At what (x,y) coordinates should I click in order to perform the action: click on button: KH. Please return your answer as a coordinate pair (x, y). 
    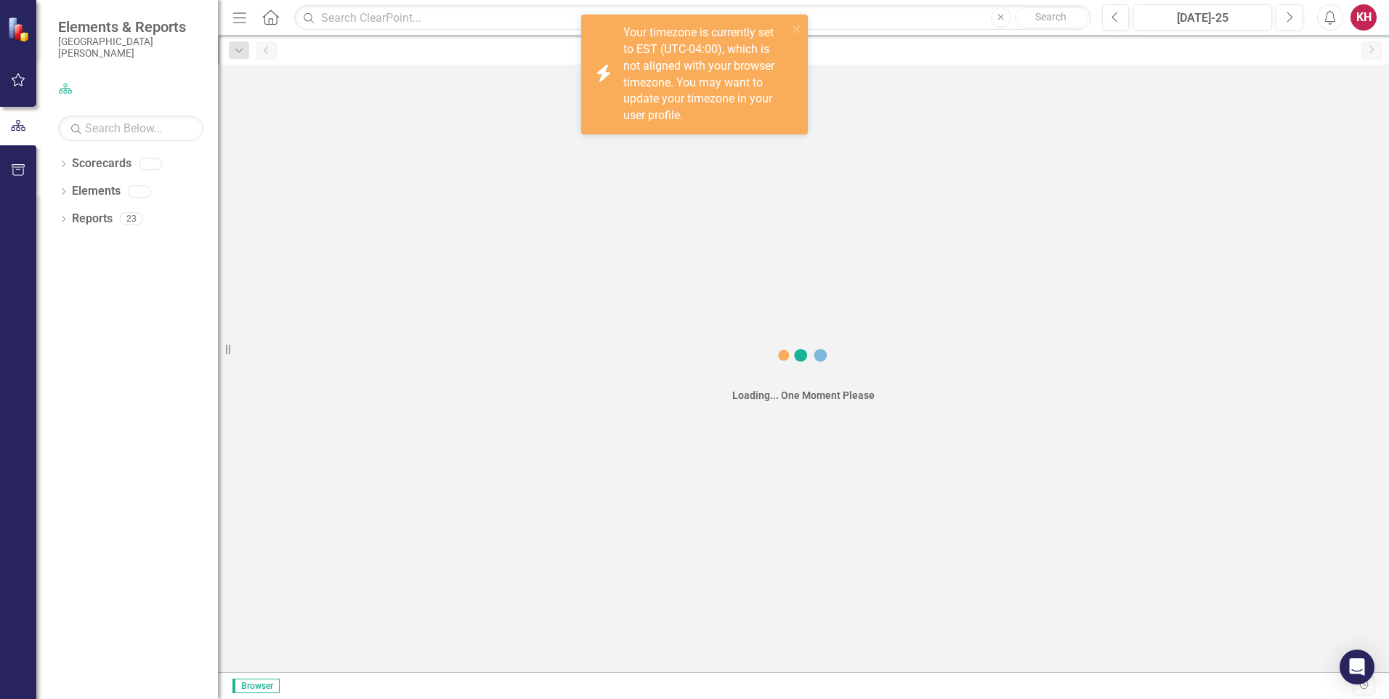
    Looking at the image, I should click on (1363, 17).